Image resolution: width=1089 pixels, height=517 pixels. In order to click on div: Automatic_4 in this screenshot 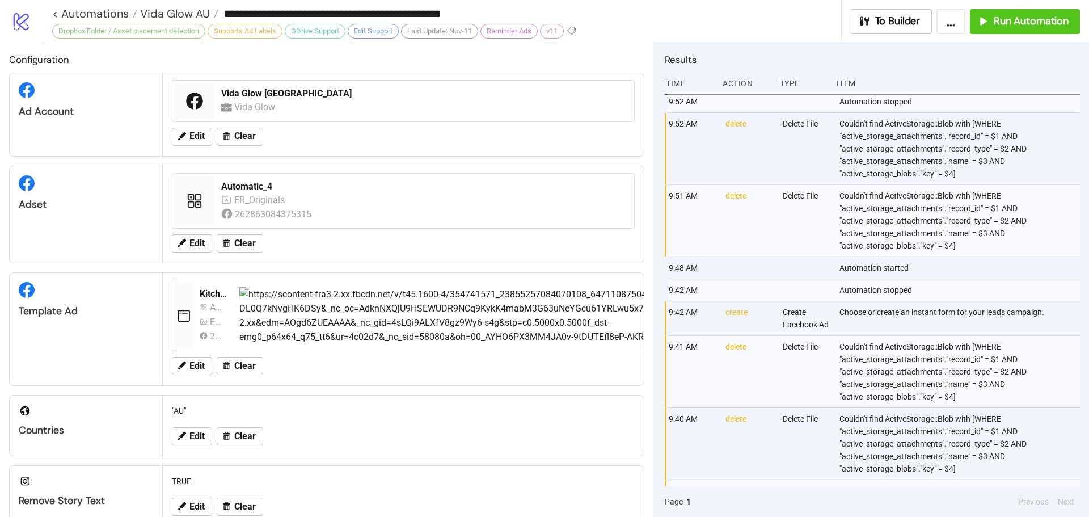, I will do `click(424, 187)`.